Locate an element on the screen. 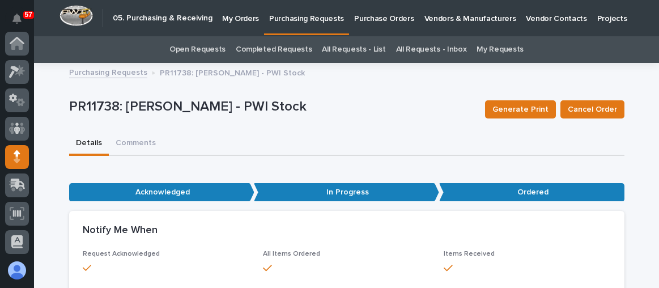 This screenshot has width=659, height=288. p: Ordered is located at coordinates (532, 192).